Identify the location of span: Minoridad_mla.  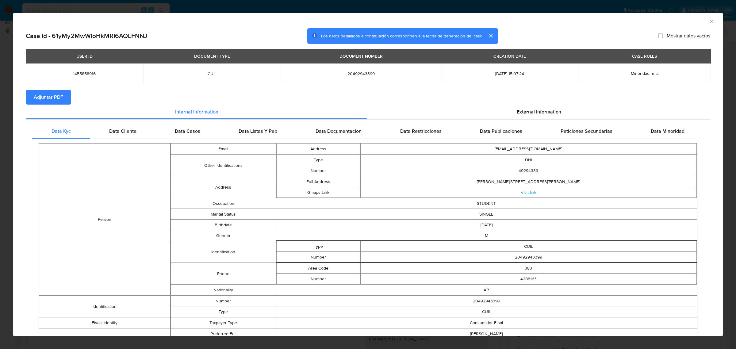
(644, 73).